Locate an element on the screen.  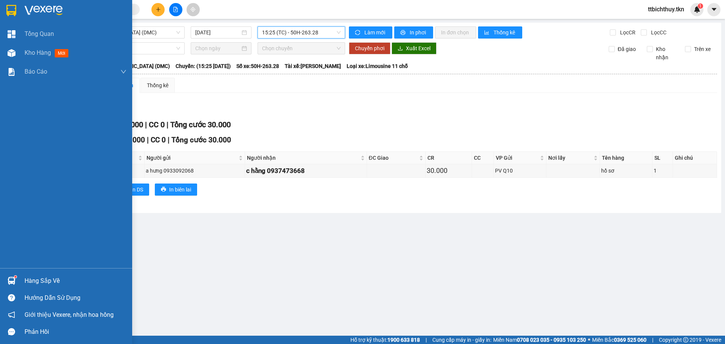
strong: 0369 525 060 is located at coordinates (630, 340).